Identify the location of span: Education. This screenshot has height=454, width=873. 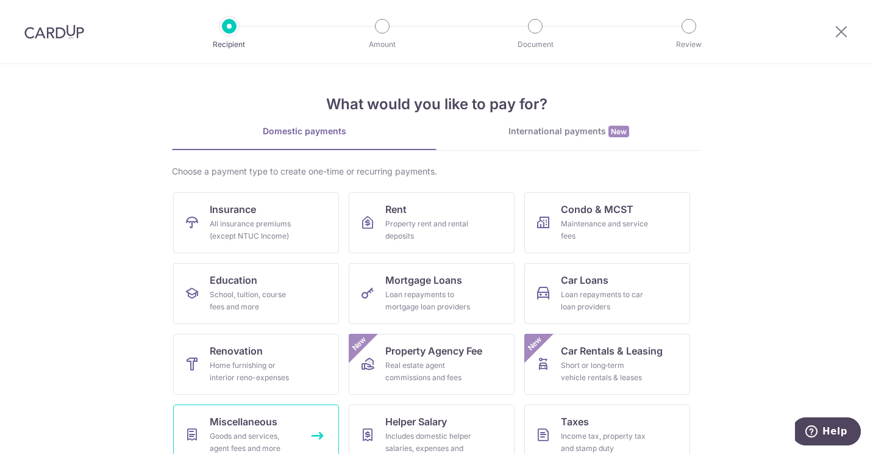
(233, 280).